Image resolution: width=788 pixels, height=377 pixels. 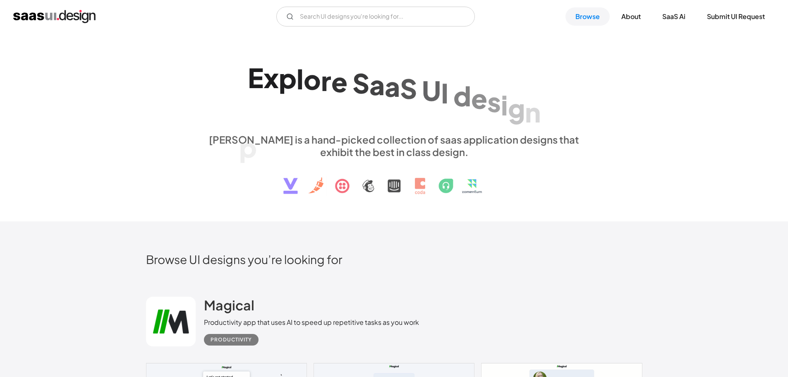 I want to click on div: n, so click(x=533, y=111).